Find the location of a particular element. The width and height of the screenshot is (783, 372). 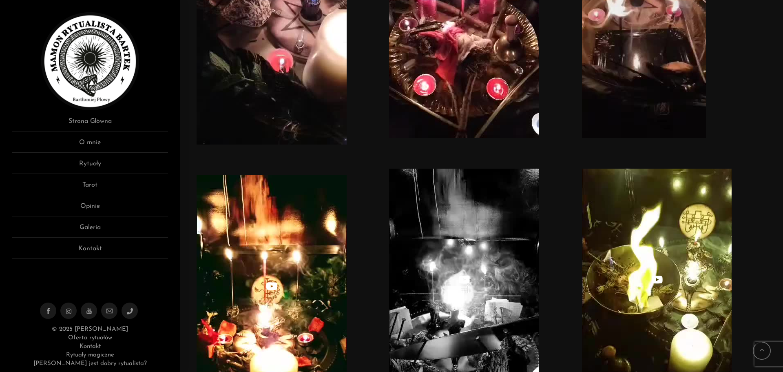

a: Opinie is located at coordinates (90, 208).